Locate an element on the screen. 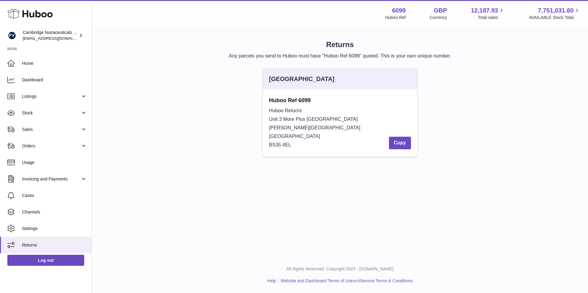 The image size is (588, 293). li: and is located at coordinates (346, 281).